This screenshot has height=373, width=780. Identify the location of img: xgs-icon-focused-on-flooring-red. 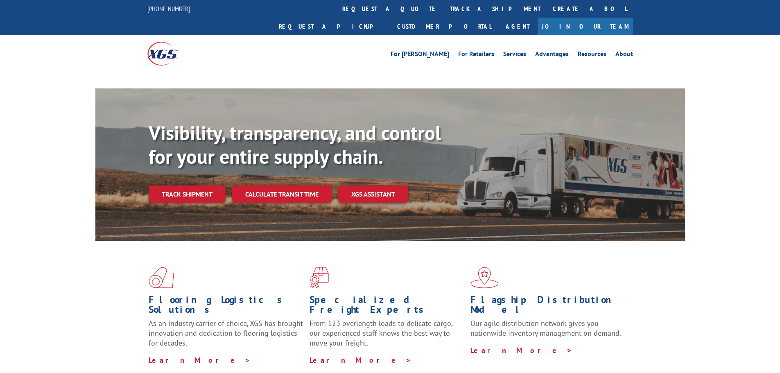
(319, 278).